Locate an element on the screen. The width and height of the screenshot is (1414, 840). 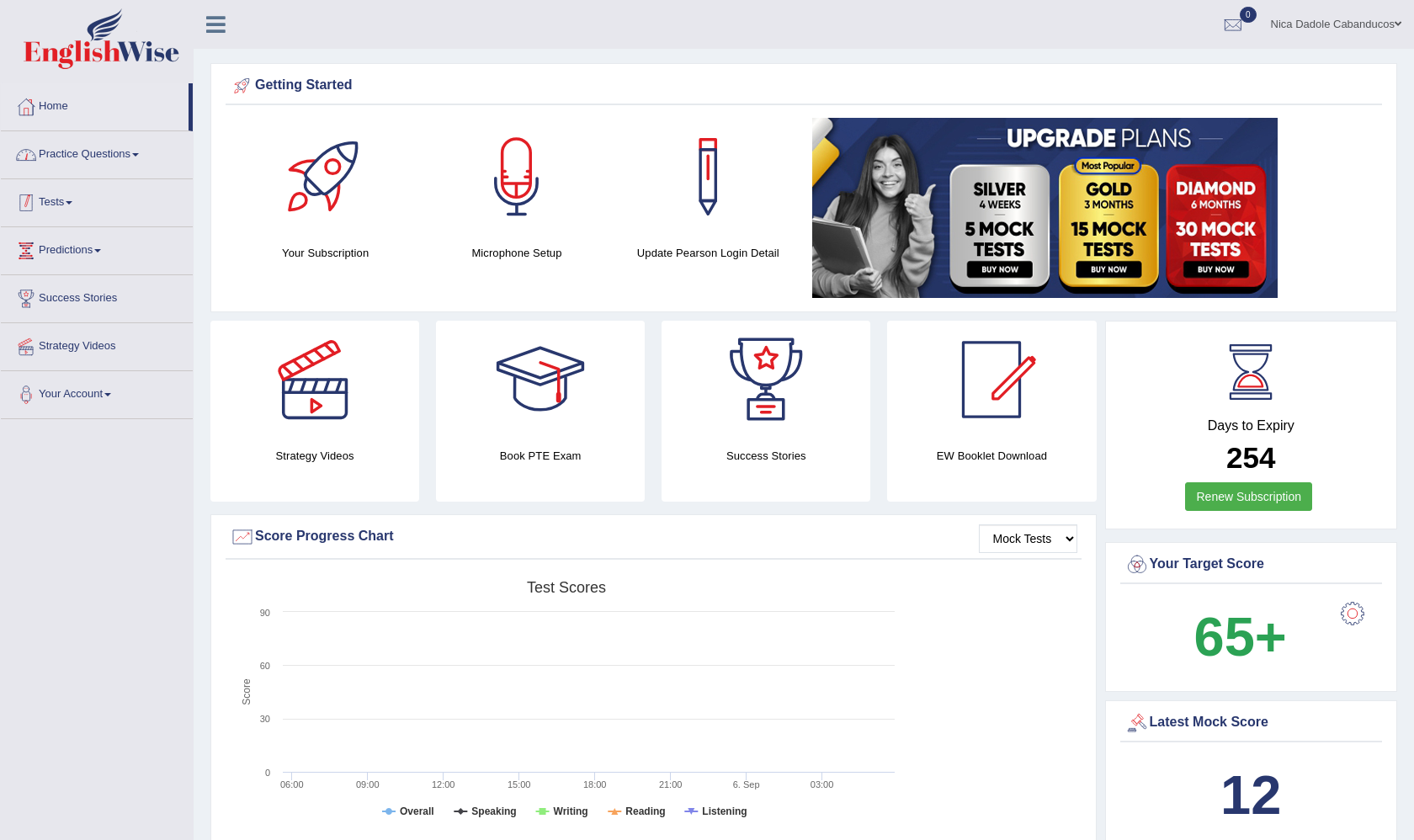
text: 03:00 is located at coordinates (823, 784).